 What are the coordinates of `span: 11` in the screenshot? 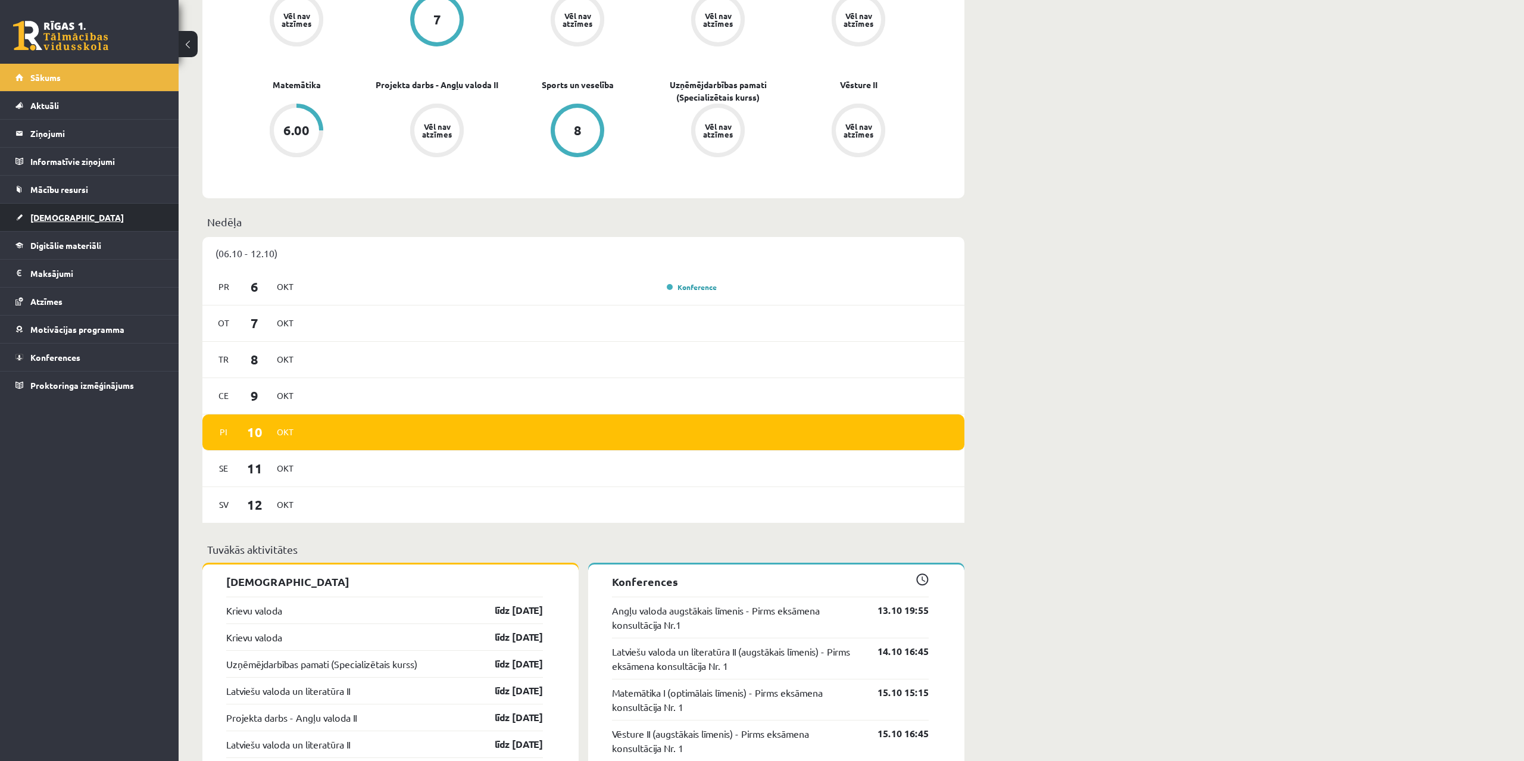 It's located at (255, 468).